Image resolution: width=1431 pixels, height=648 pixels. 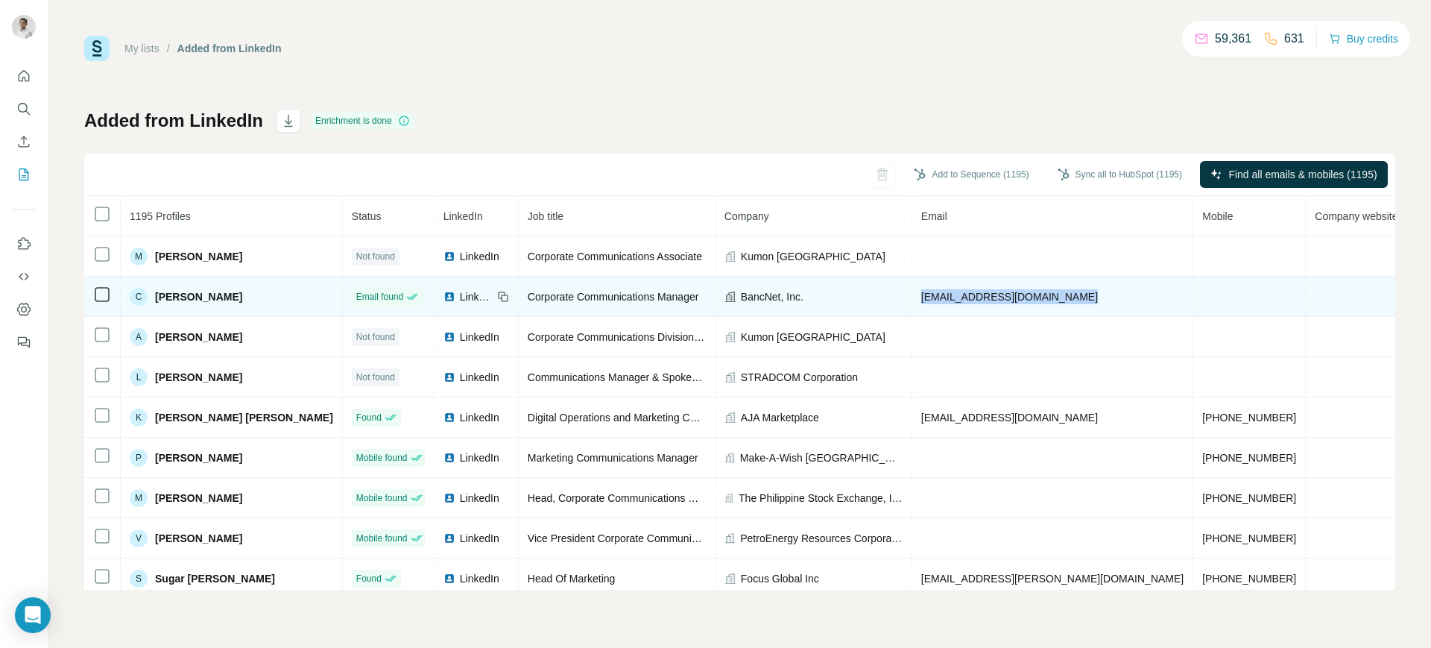 What do you see at coordinates (139, 377) in the screenshot?
I see `div: L` at bounding box center [139, 377].